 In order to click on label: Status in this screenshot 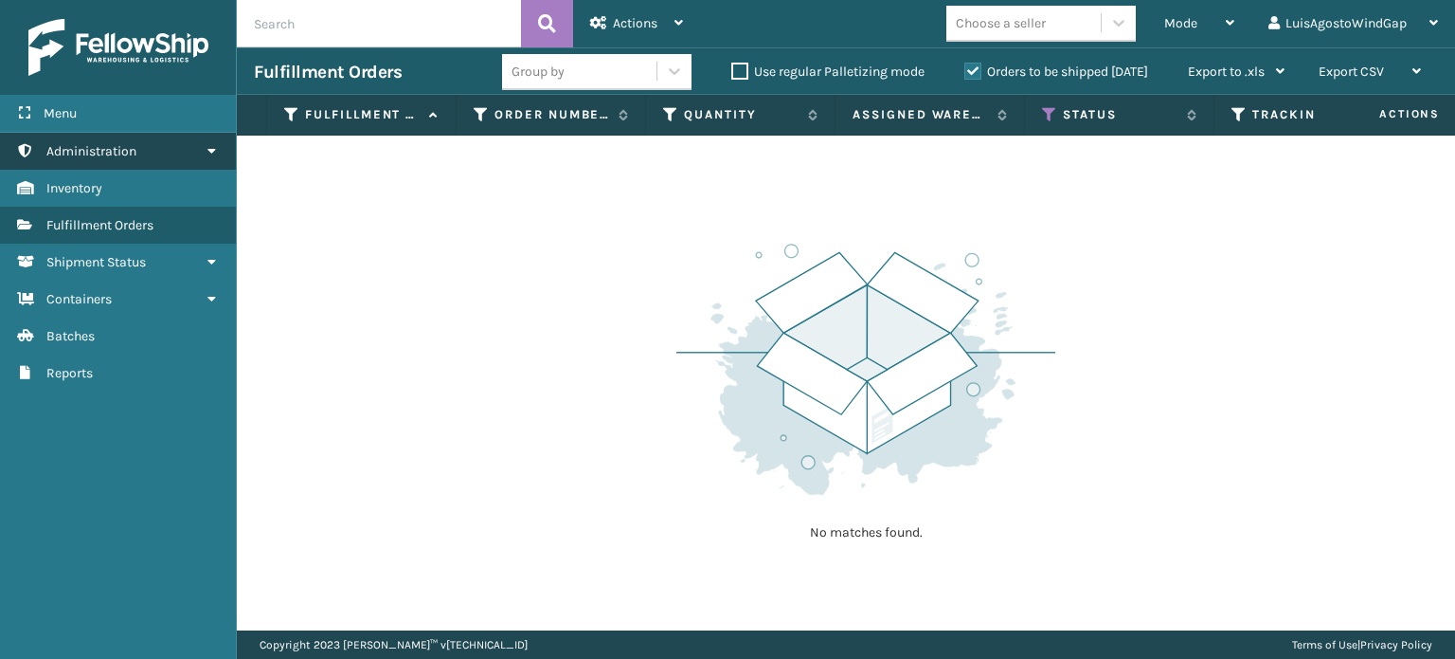, I will do `click(1120, 115)`.